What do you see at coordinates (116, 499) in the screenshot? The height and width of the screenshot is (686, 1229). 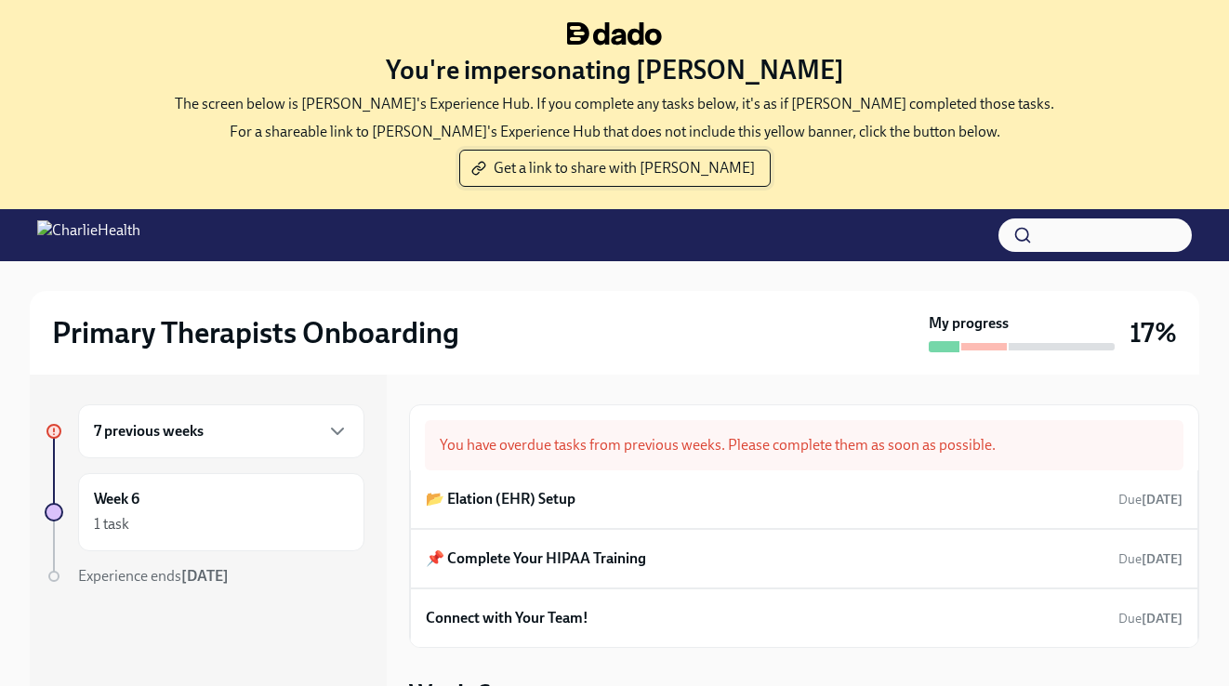 I see `h6: Week 6` at bounding box center [116, 499].